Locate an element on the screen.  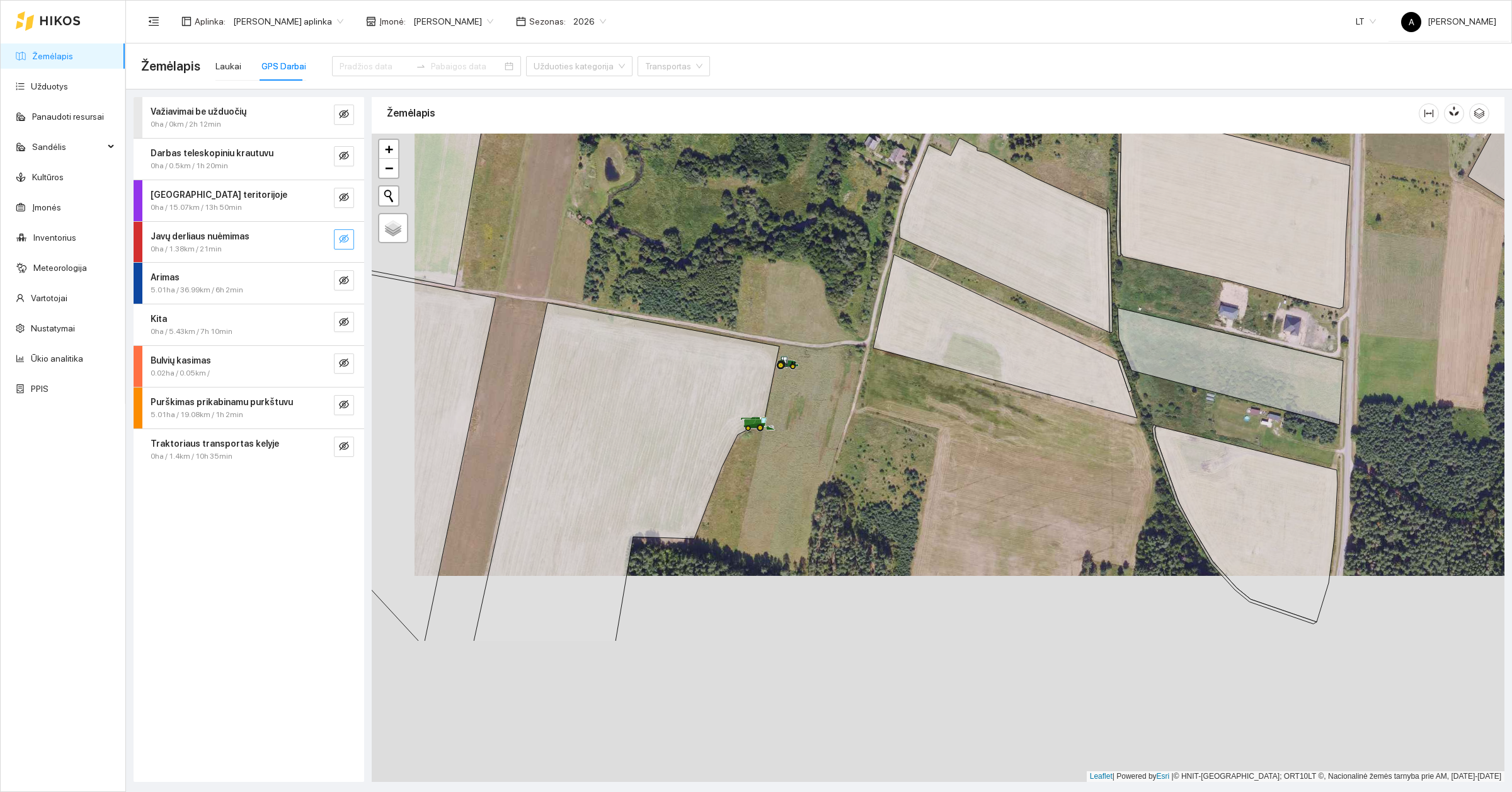
span: LT is located at coordinates (1365, 21).